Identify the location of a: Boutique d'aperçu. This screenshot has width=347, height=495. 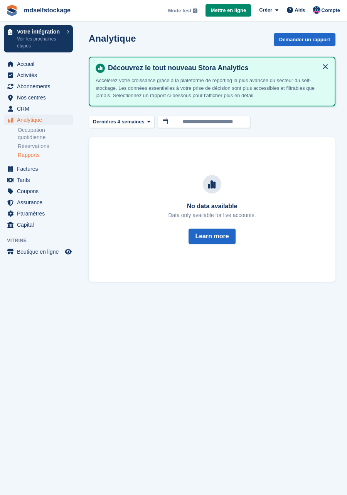
(68, 252).